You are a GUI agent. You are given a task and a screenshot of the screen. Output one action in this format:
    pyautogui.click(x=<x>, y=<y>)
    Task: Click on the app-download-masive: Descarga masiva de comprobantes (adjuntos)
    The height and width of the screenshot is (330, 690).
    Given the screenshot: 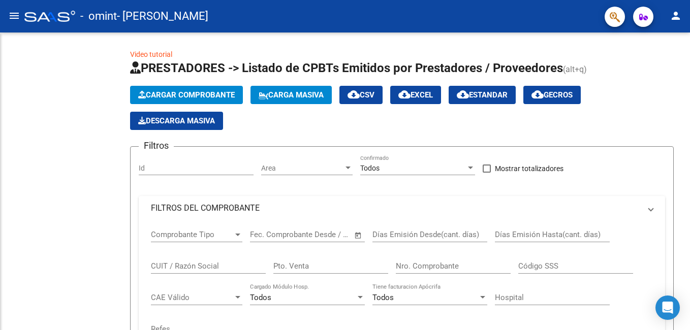 What is the action you would take?
    pyautogui.click(x=176, y=121)
    